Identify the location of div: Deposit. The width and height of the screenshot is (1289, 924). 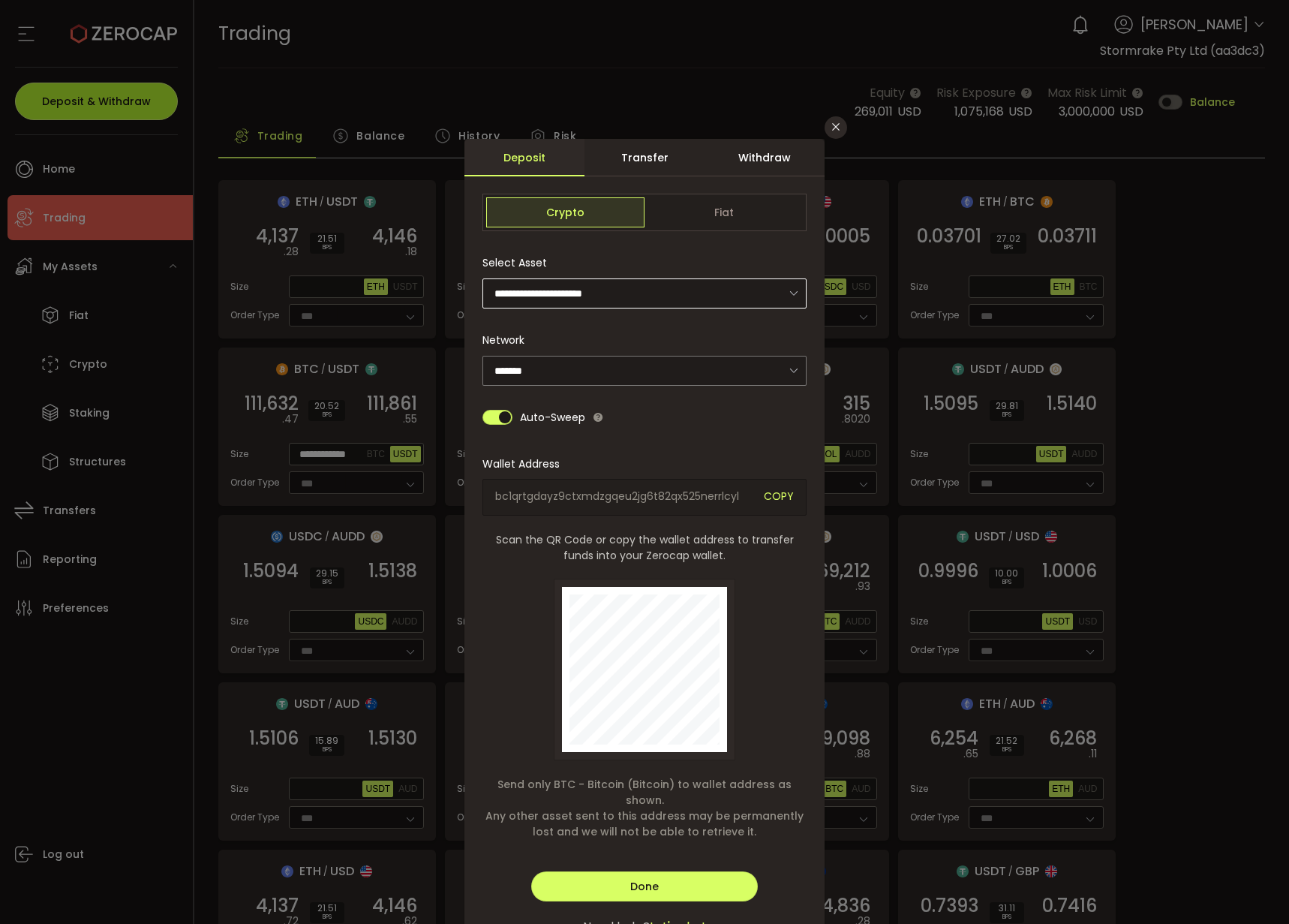
(525, 158).